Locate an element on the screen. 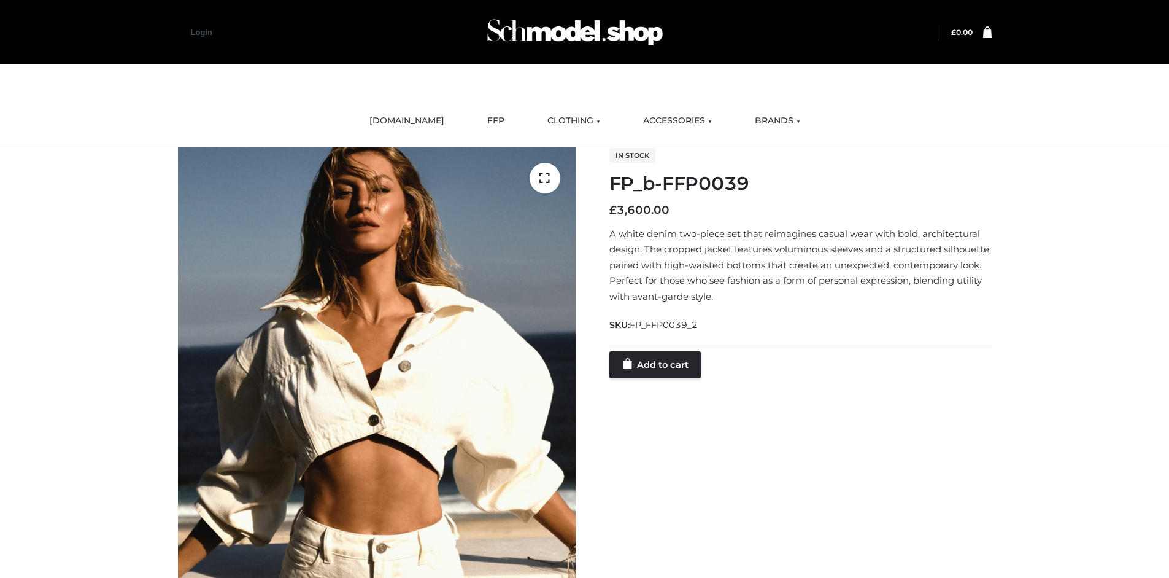 The image size is (1169, 578). a: Add to cart is located at coordinates (655, 365).